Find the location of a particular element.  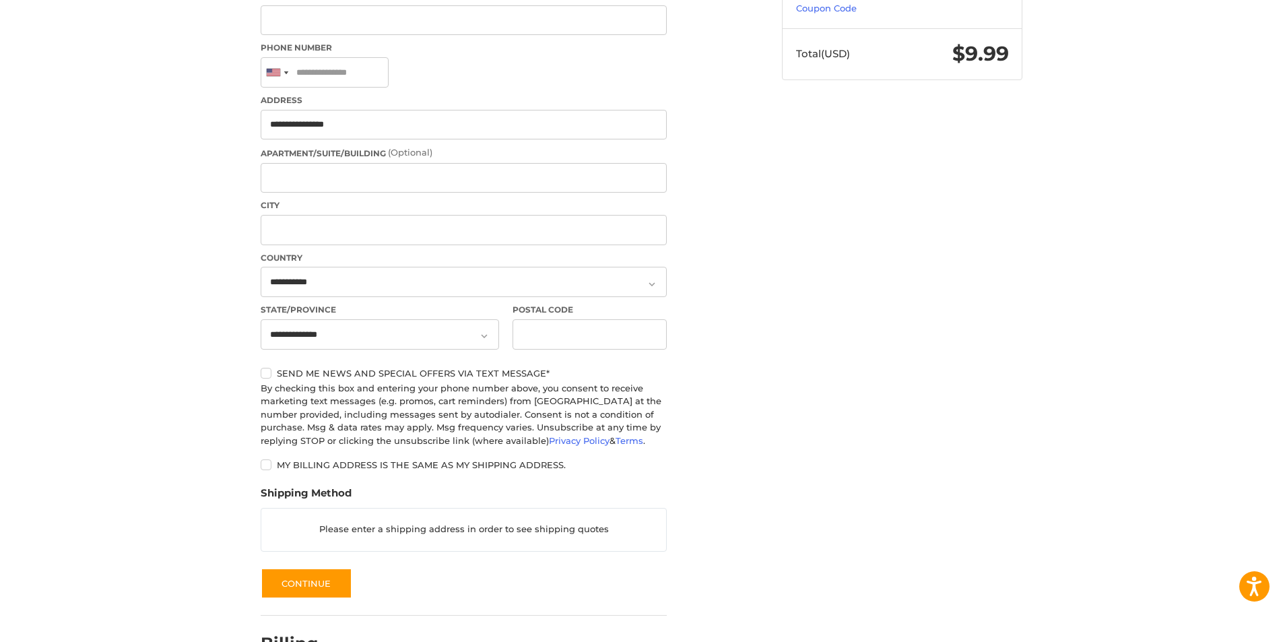

a: Coupon Code is located at coordinates (826, 8).